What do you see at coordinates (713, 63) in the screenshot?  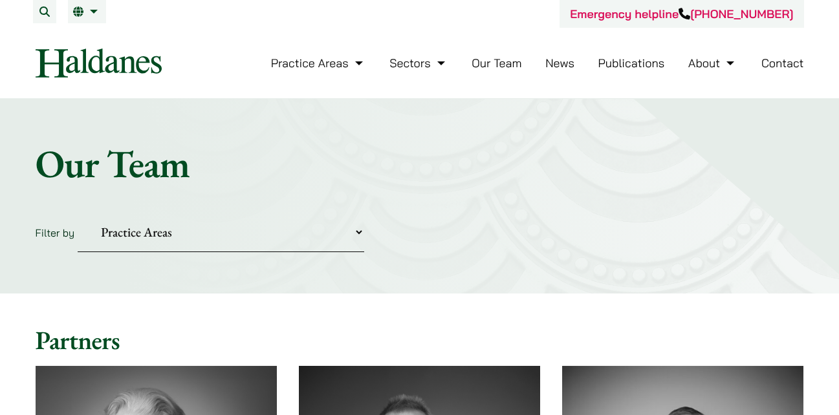 I see `a: About` at bounding box center [713, 63].